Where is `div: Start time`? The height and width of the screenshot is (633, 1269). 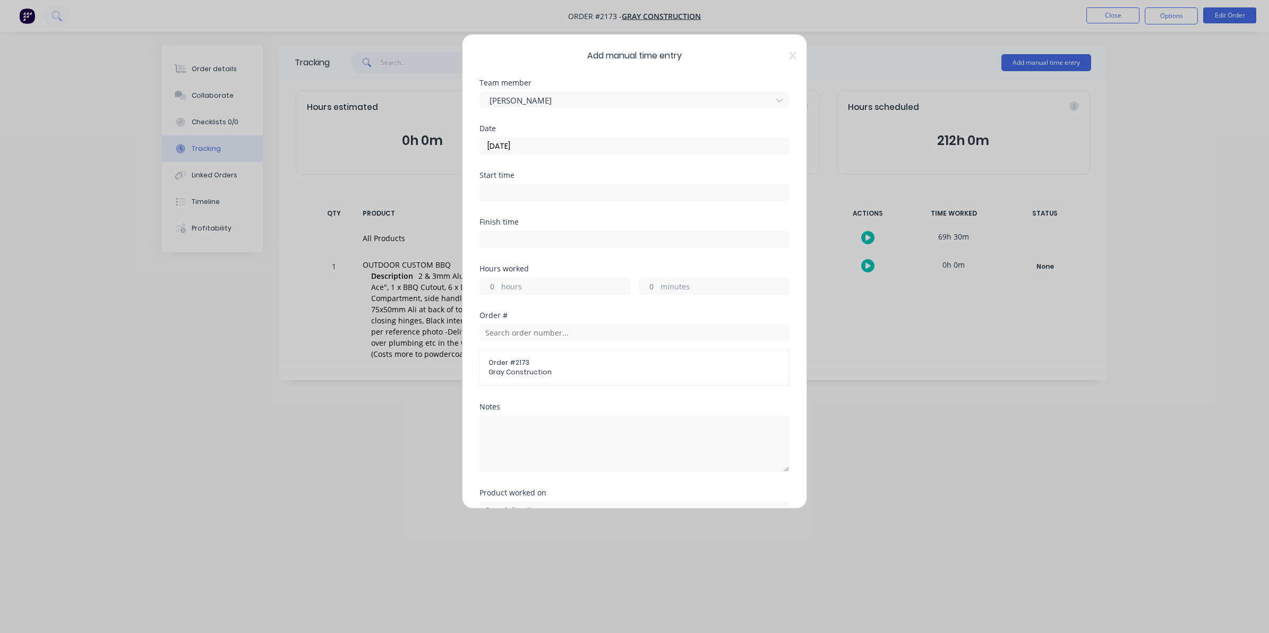
div: Start time is located at coordinates (634, 175).